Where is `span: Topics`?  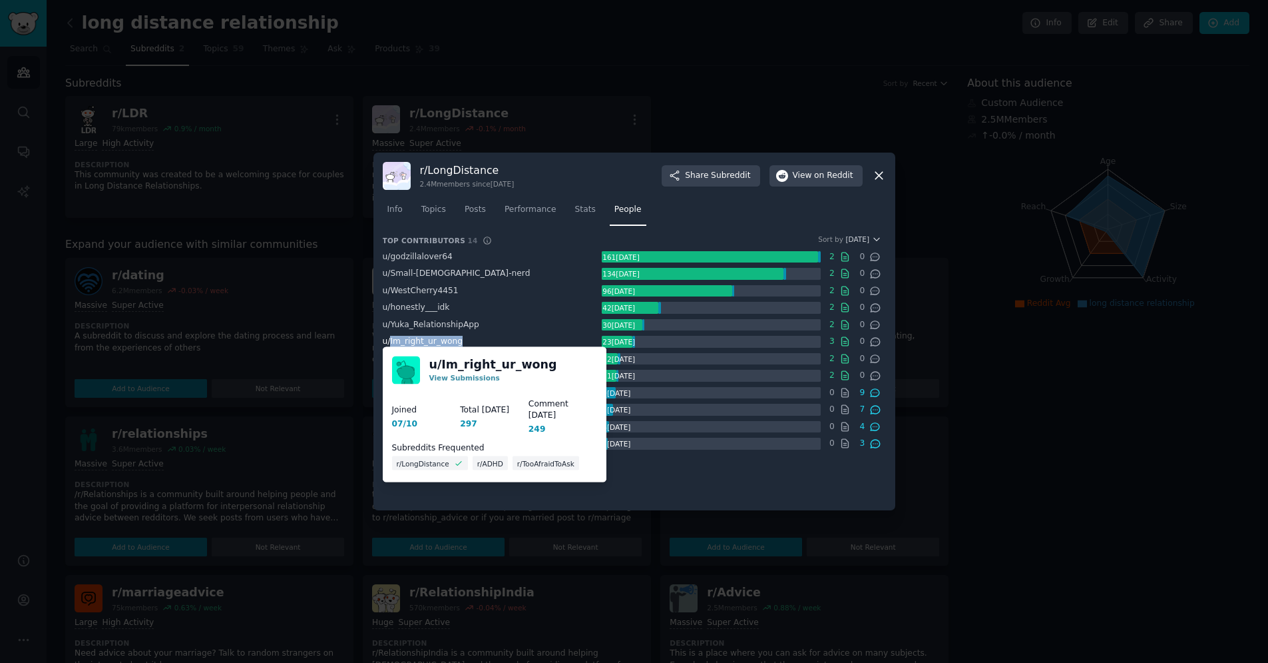 span: Topics is located at coordinates (433, 210).